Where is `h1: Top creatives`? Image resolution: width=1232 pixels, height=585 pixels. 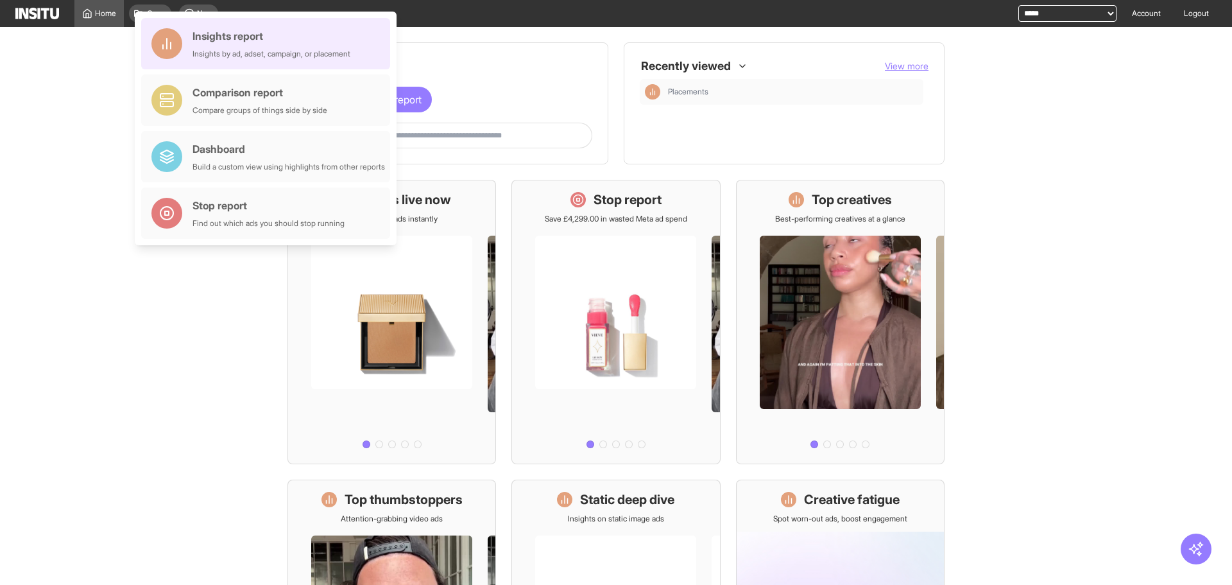
h1: Top creatives is located at coordinates (852, 200).